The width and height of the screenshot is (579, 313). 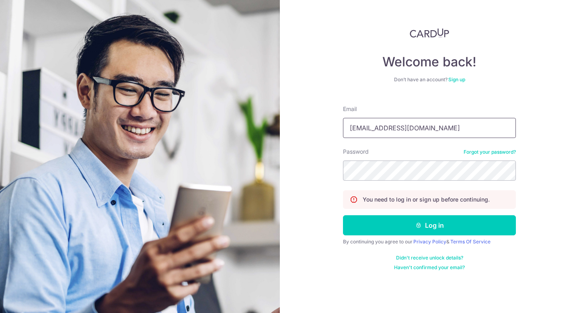 I want to click on a: Sign up, so click(x=457, y=79).